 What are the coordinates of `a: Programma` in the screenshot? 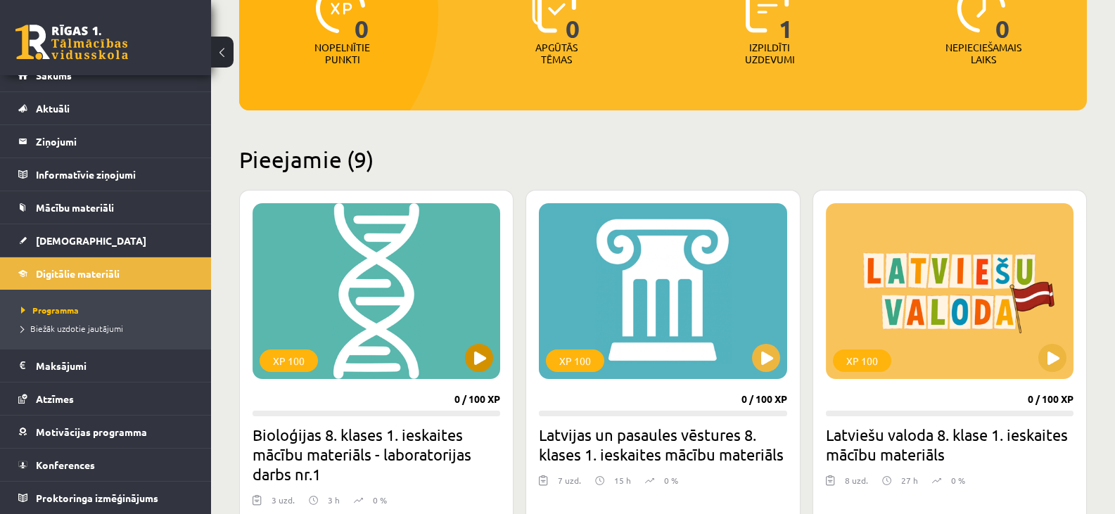 It's located at (109, 310).